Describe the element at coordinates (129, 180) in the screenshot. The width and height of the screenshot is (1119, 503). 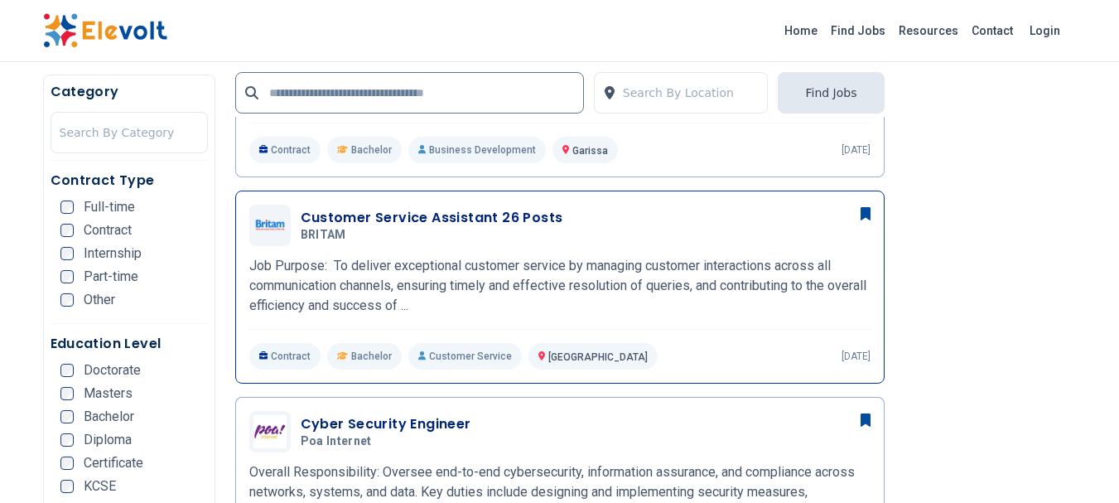
I see `h5: Contract Type` at that location.